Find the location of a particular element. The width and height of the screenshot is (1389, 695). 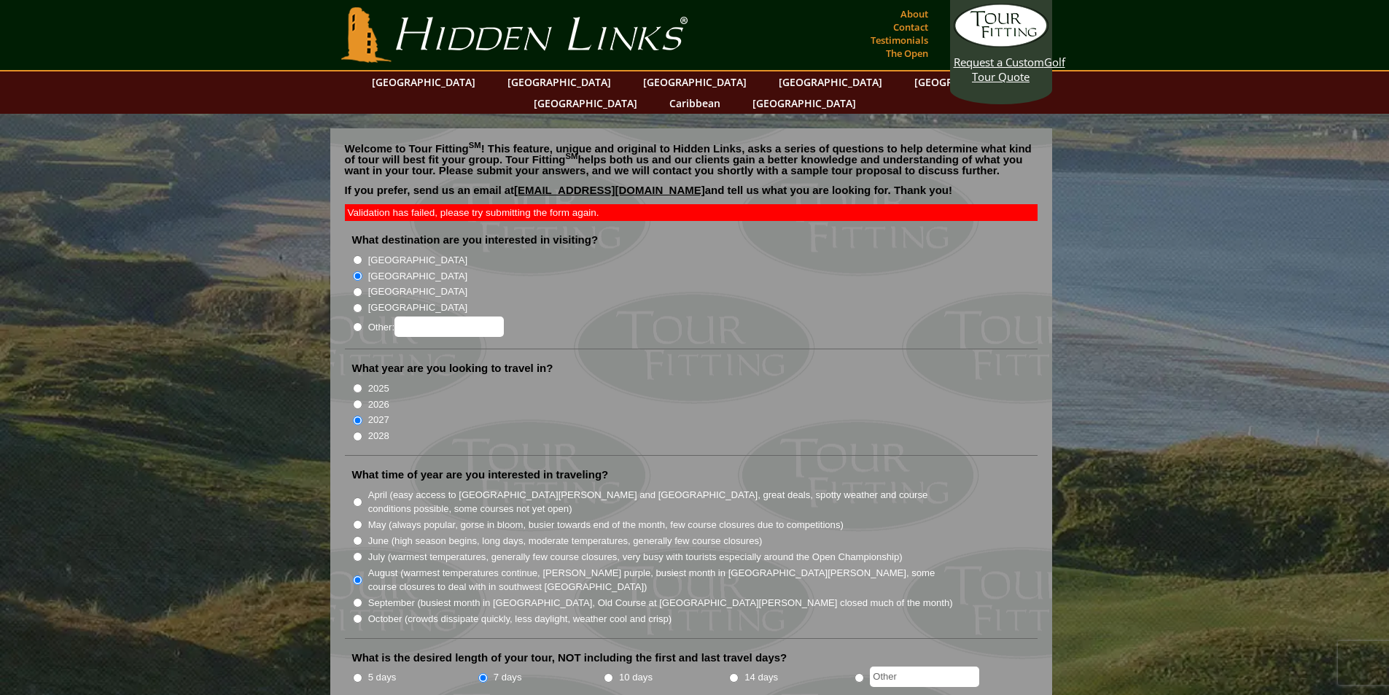

a: The Open is located at coordinates (907, 53).